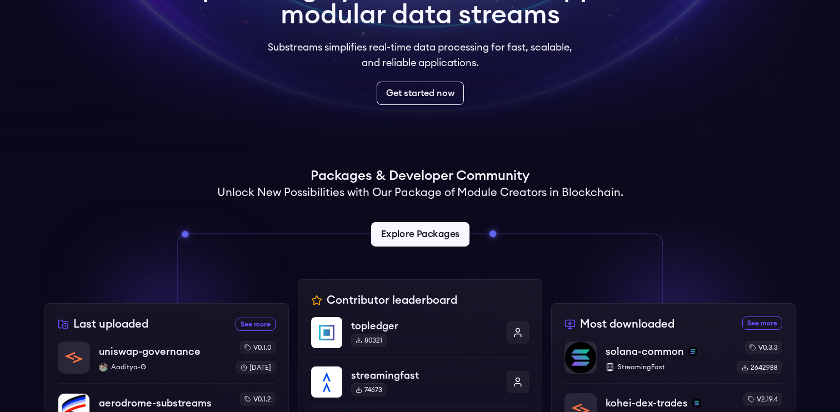 This screenshot has width=840, height=412. Describe the element at coordinates (759, 368) in the screenshot. I see `div: 2642988` at that location.